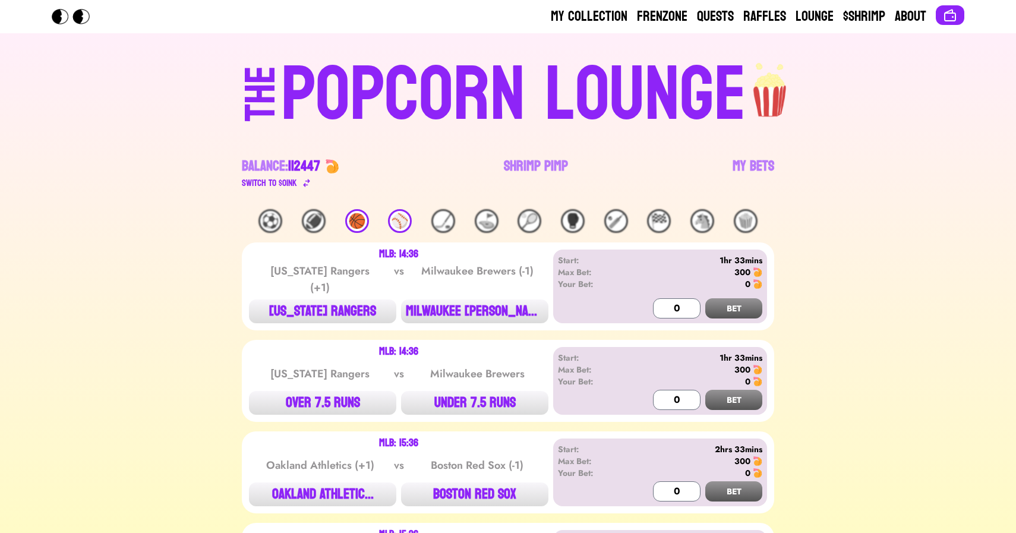 This screenshot has width=1016, height=533. Describe the element at coordinates (589, 17) in the screenshot. I see `a: My Collection` at that location.